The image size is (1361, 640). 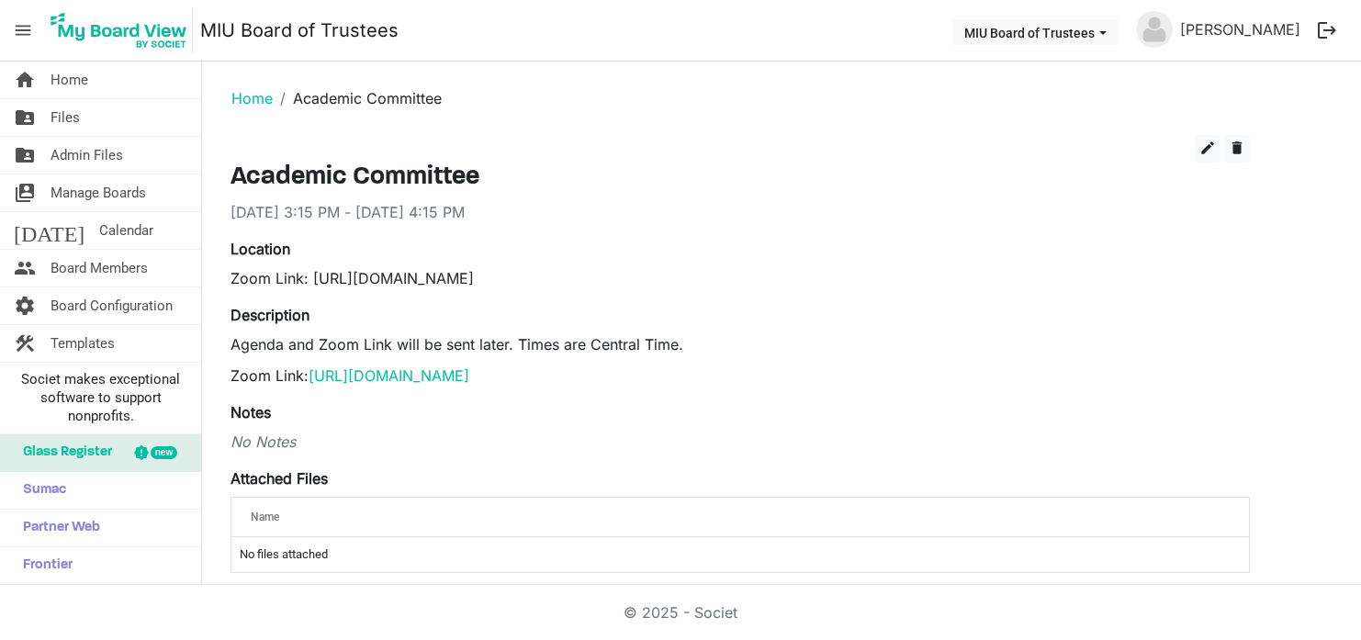 I want to click on span: Calendar, so click(x=126, y=231).